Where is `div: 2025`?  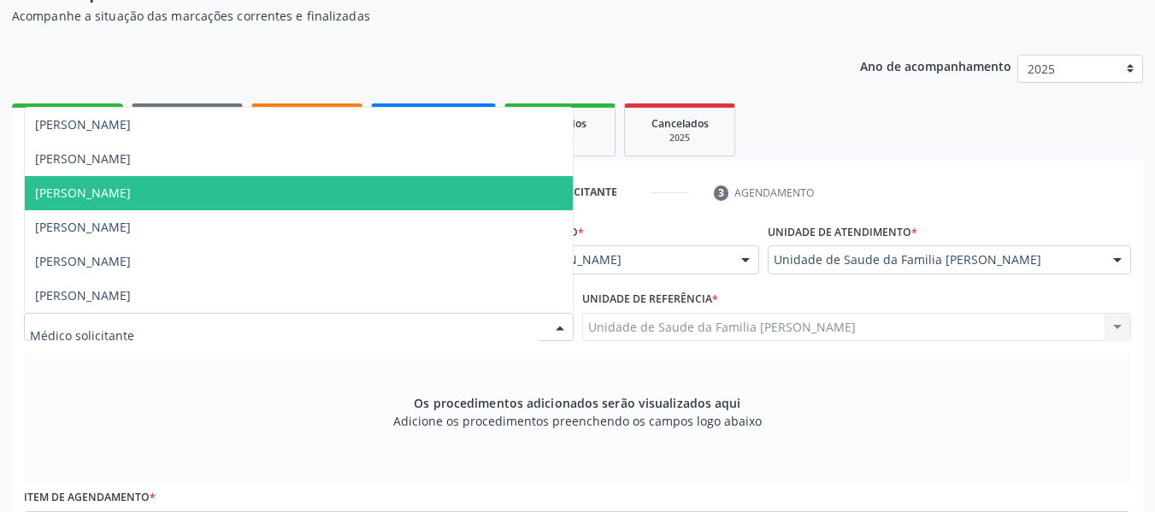
div: 2025 is located at coordinates (680, 138).